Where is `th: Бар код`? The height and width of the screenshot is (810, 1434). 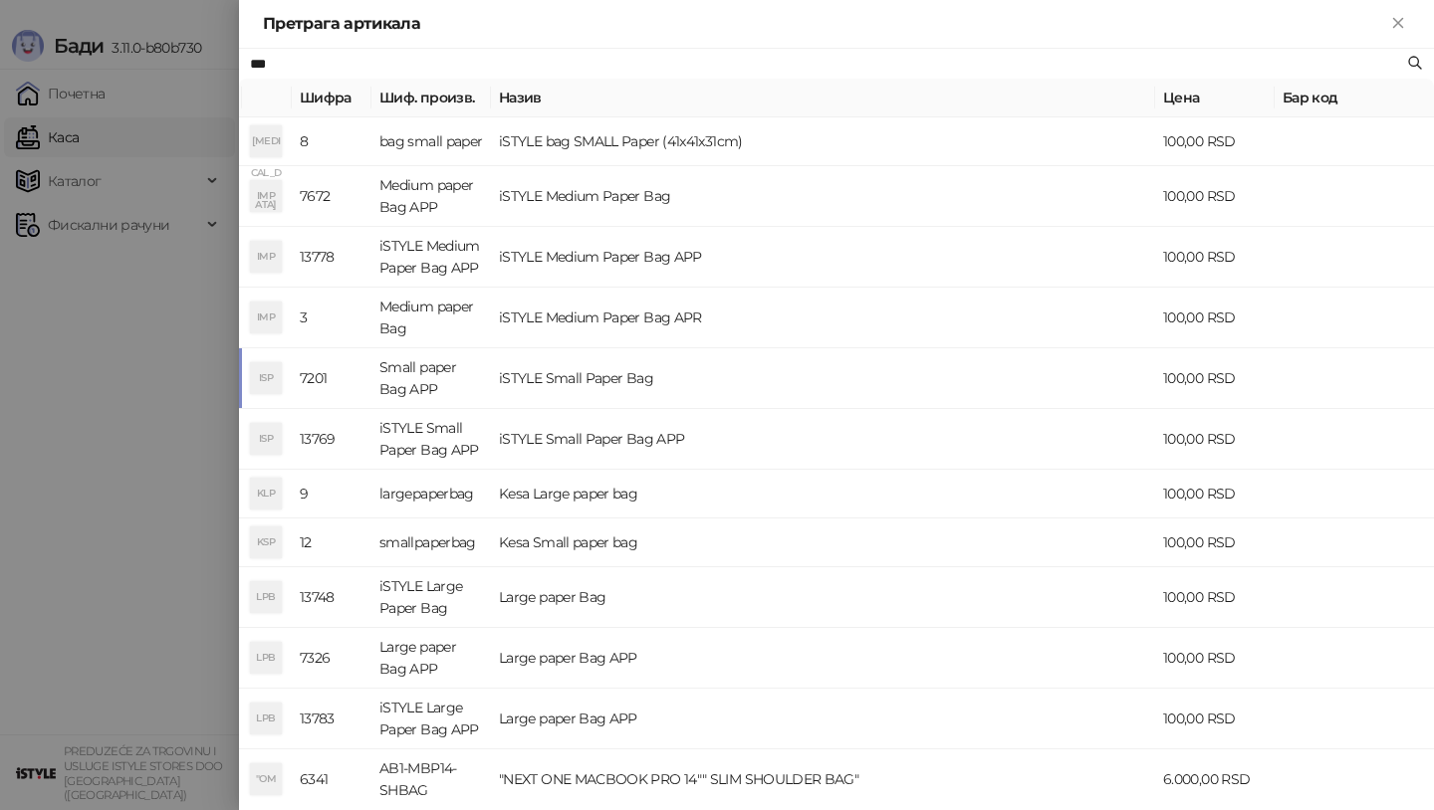 th: Бар код is located at coordinates (1354, 98).